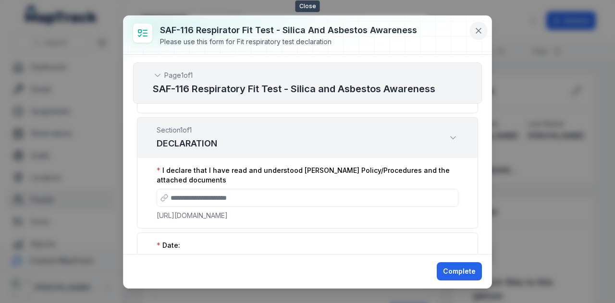 The width and height of the screenshot is (615, 303). I want to click on span: Page 1 of 1, so click(178, 75).